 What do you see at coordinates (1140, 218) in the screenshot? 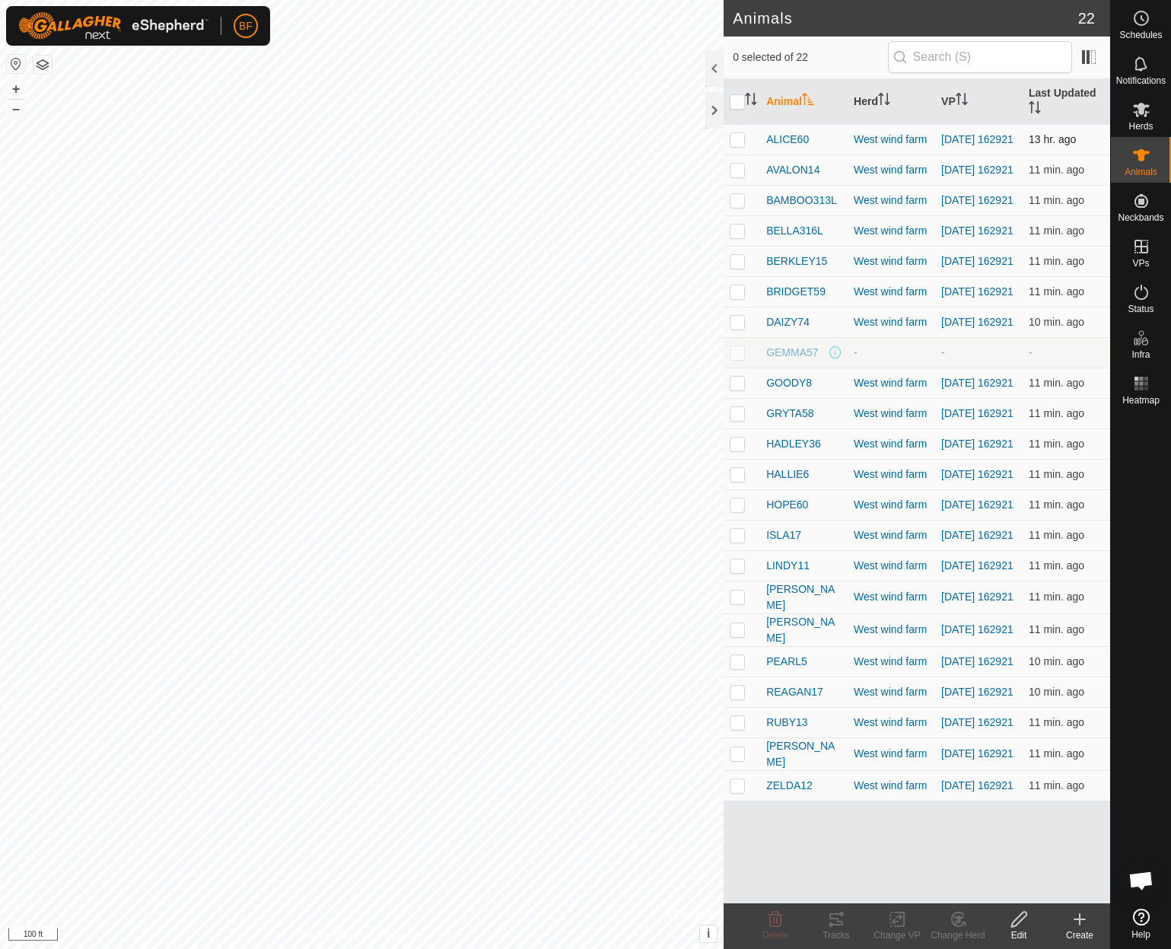
I see `span: Neckbands` at bounding box center [1140, 218].